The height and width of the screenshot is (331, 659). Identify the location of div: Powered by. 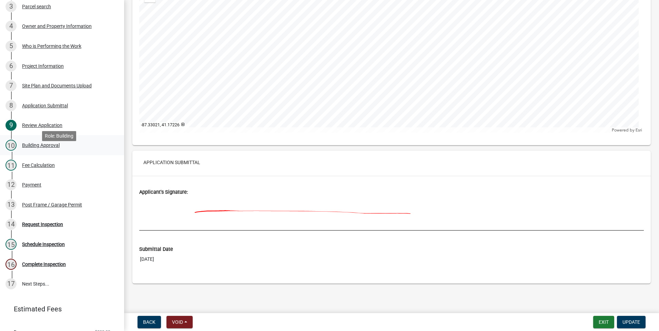
(627, 130).